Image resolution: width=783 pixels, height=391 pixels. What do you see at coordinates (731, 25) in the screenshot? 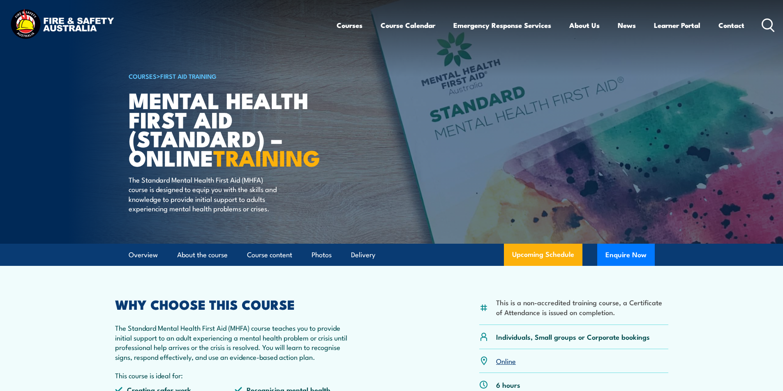
I see `a: Contact` at bounding box center [731, 25].